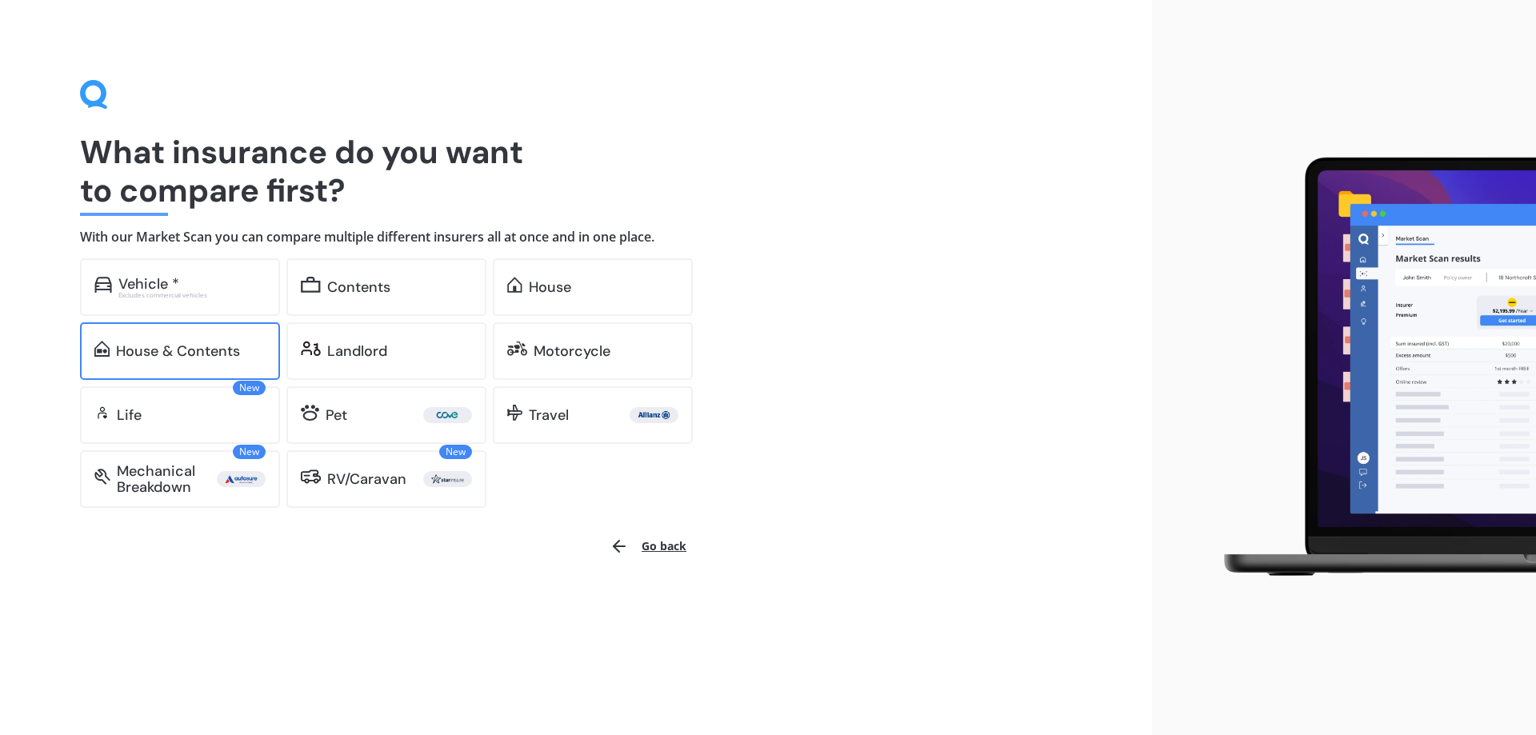  I want to click on div: Motorcycle, so click(572, 351).